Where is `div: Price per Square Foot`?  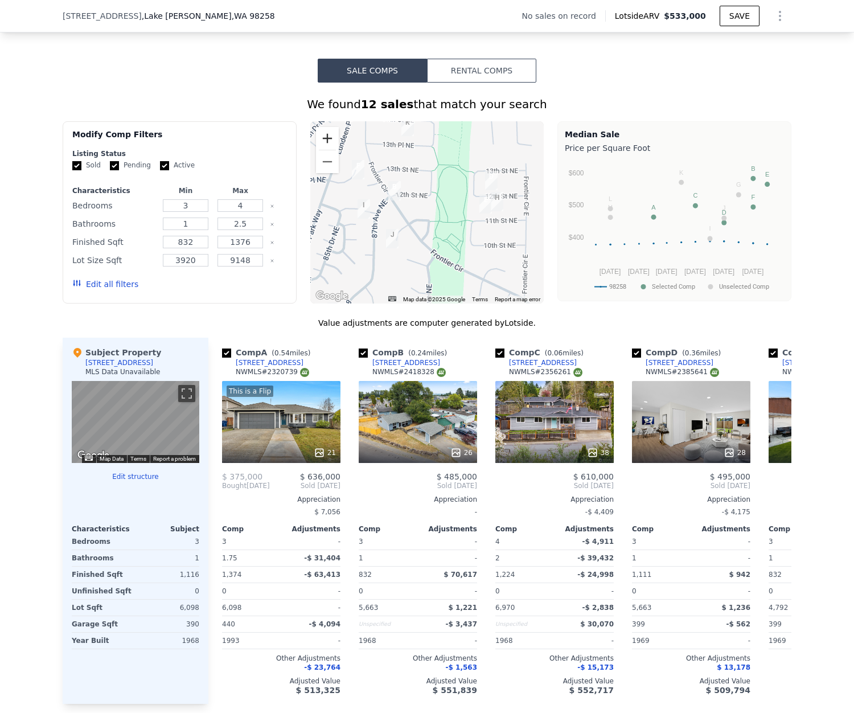 div: Price per Square Foot is located at coordinates (674, 148).